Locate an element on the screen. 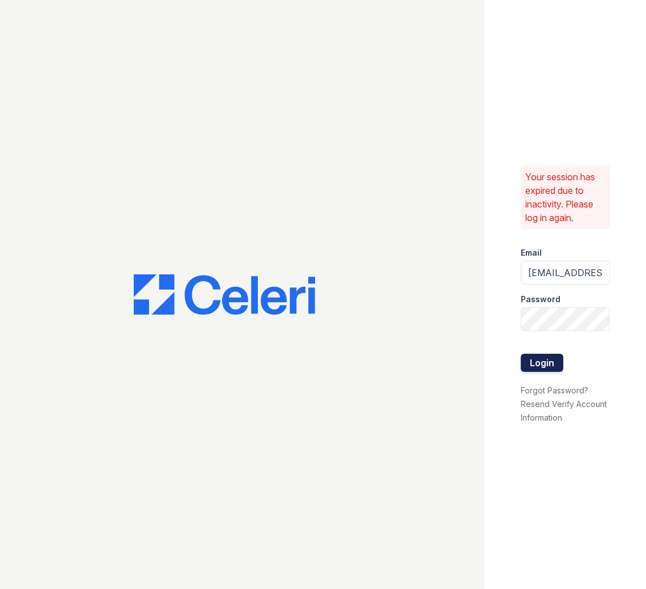 The height and width of the screenshot is (589, 646). label: Password is located at coordinates (541, 299).